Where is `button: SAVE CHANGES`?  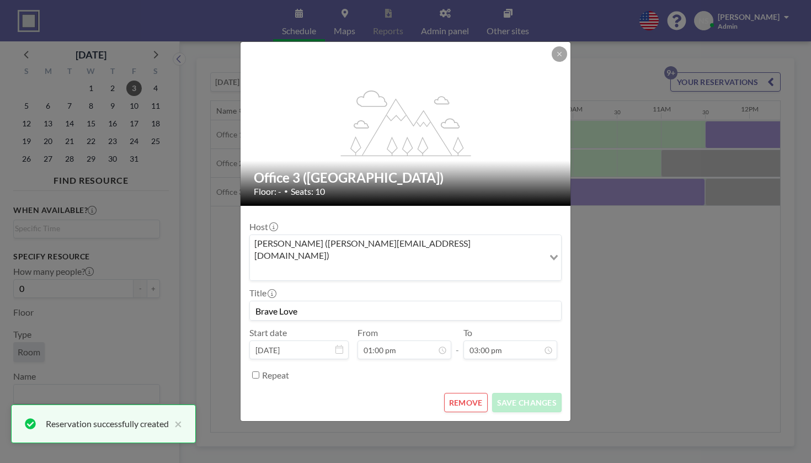 button: SAVE CHANGES is located at coordinates (527, 402).